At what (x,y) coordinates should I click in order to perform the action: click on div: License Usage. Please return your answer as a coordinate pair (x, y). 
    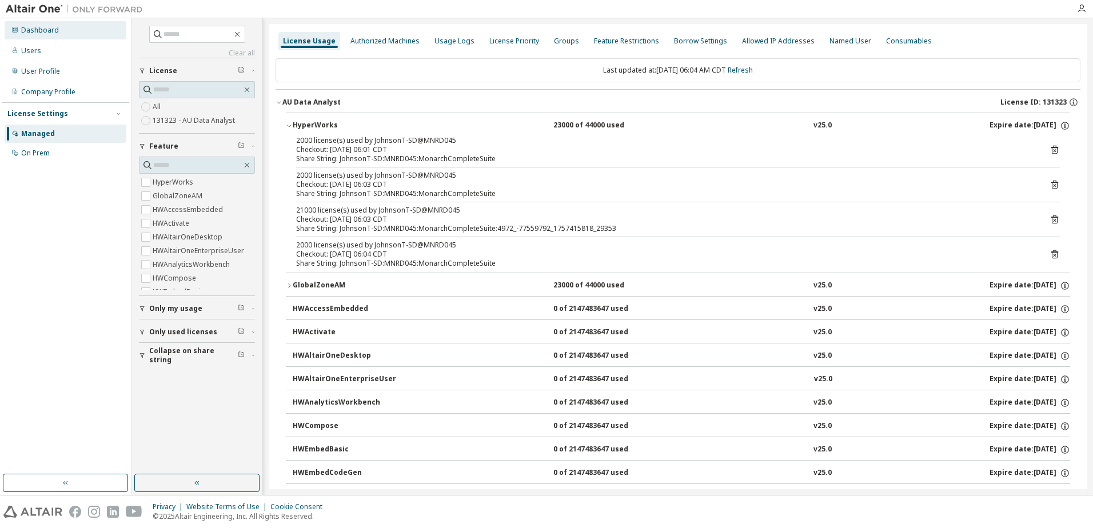
    Looking at the image, I should click on (309, 41).